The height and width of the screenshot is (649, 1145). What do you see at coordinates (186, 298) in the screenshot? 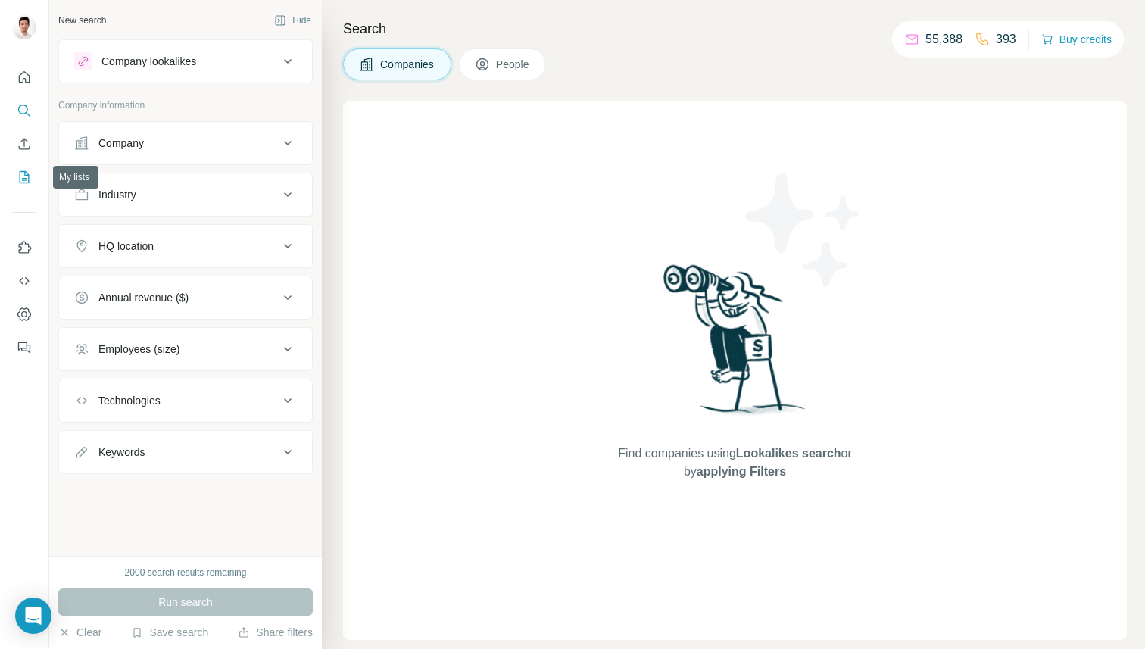
I see `button: Annual revenue ($)` at bounding box center [186, 298].